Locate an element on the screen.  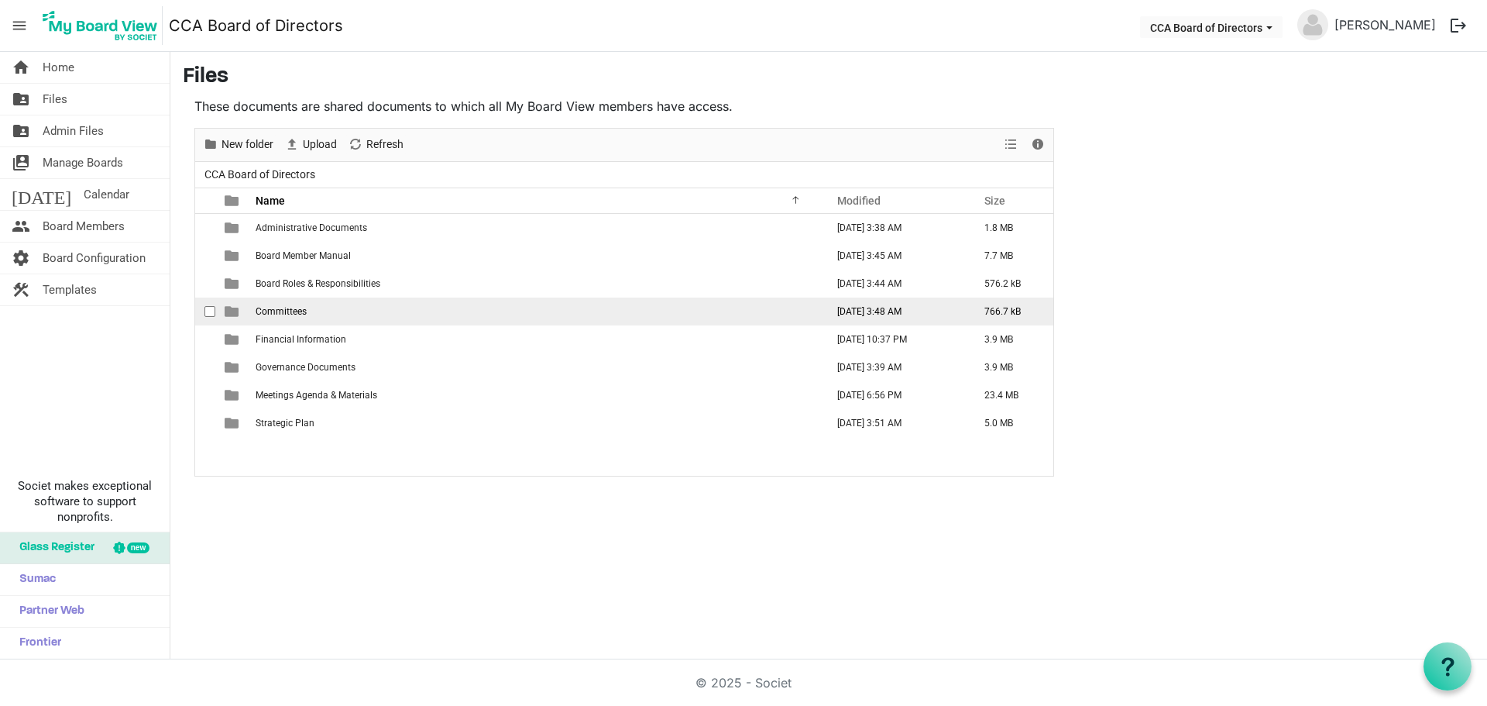
span: Modified is located at coordinates (859, 201).